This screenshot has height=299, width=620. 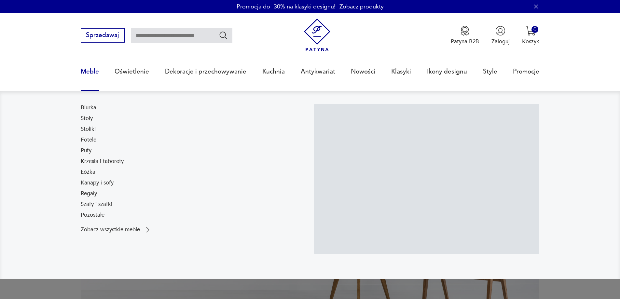 I want to click on p: Promocja do -30% na klasyki designu!, so click(x=286, y=7).